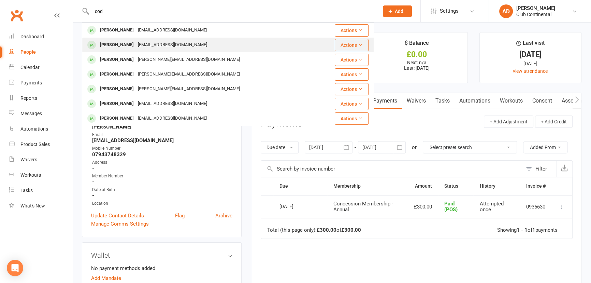 The width and height of the screenshot is (591, 283). I want to click on div: People, so click(28, 52).